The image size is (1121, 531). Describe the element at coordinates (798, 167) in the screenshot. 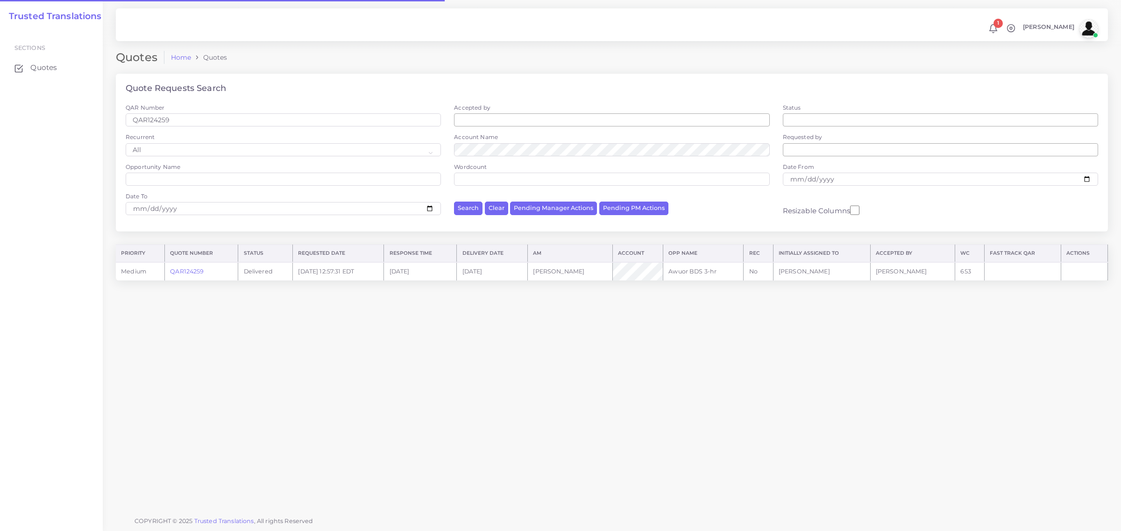

I see `label: Date From` at that location.